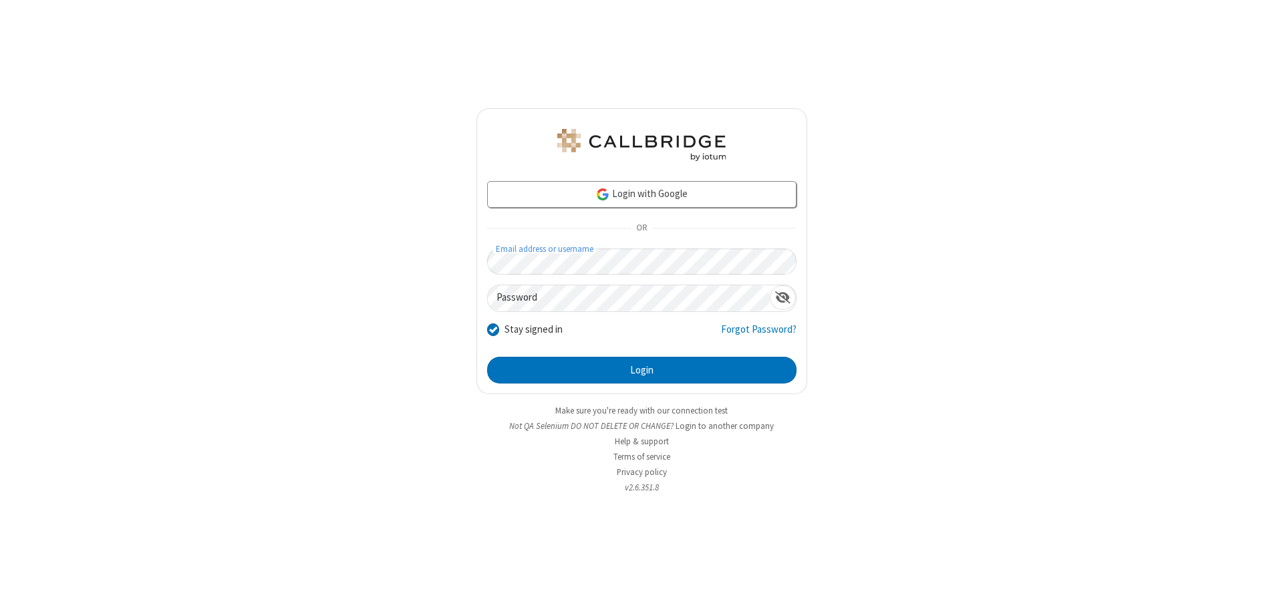 The height and width of the screenshot is (612, 1283). I want to click on div: Show password, so click(783, 297).